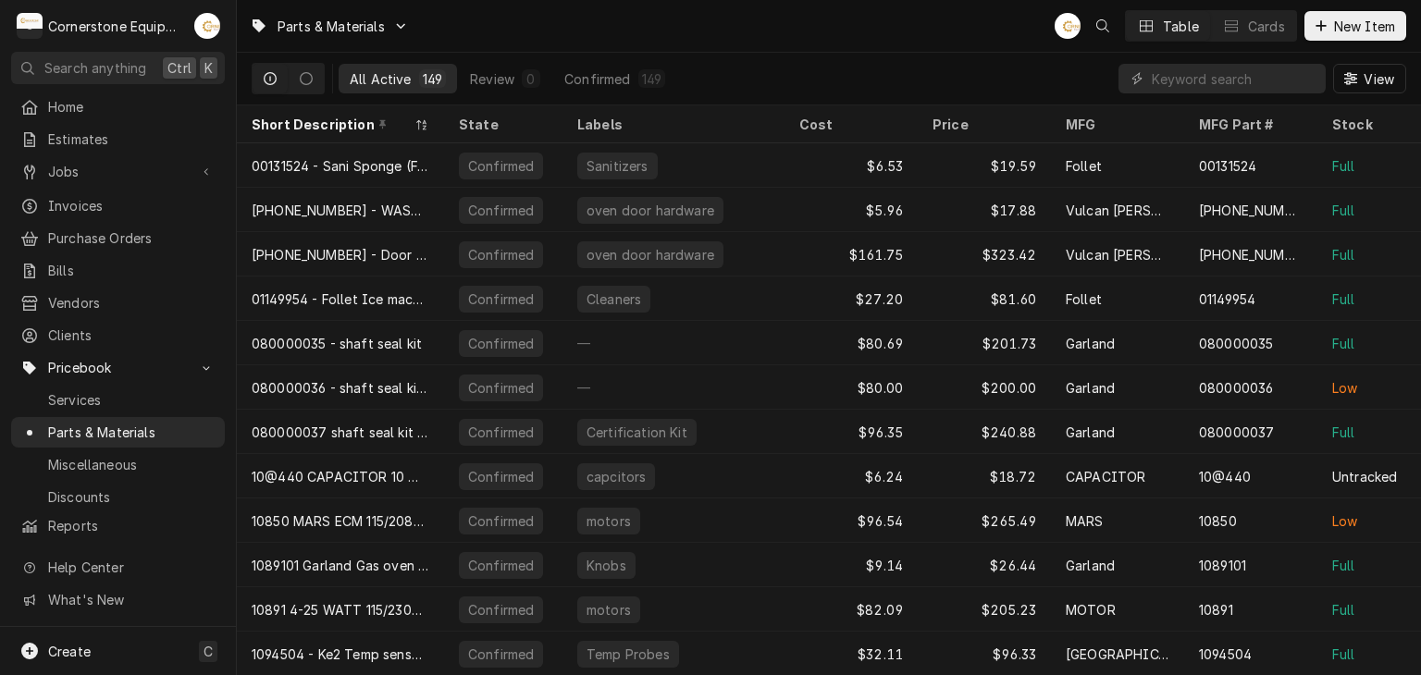 The width and height of the screenshot is (1421, 675). Describe the element at coordinates (208, 68) in the screenshot. I see `span: K` at that location.